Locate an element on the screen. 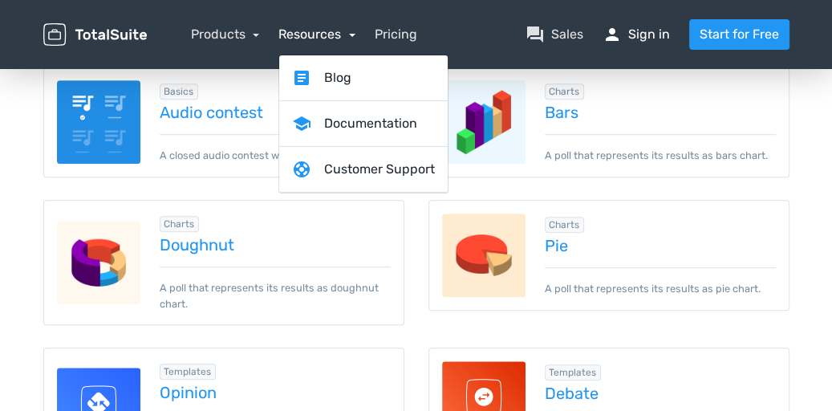 Image resolution: width=832 pixels, height=411 pixels. img: audio-poll.png is located at coordinates (99, 122).